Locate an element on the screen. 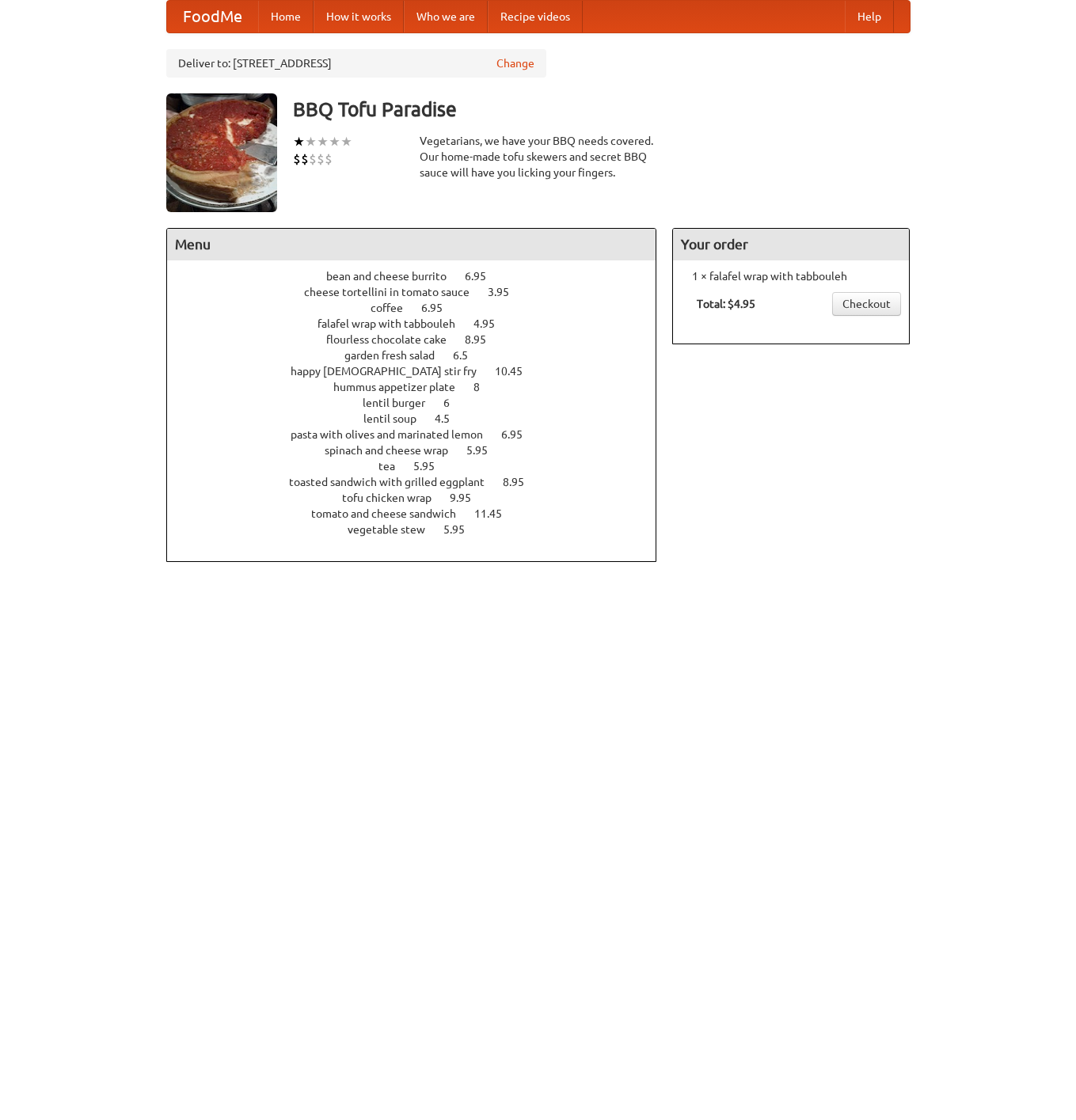 Image resolution: width=1076 pixels, height=1120 pixels. h4: Your order is located at coordinates (791, 244).